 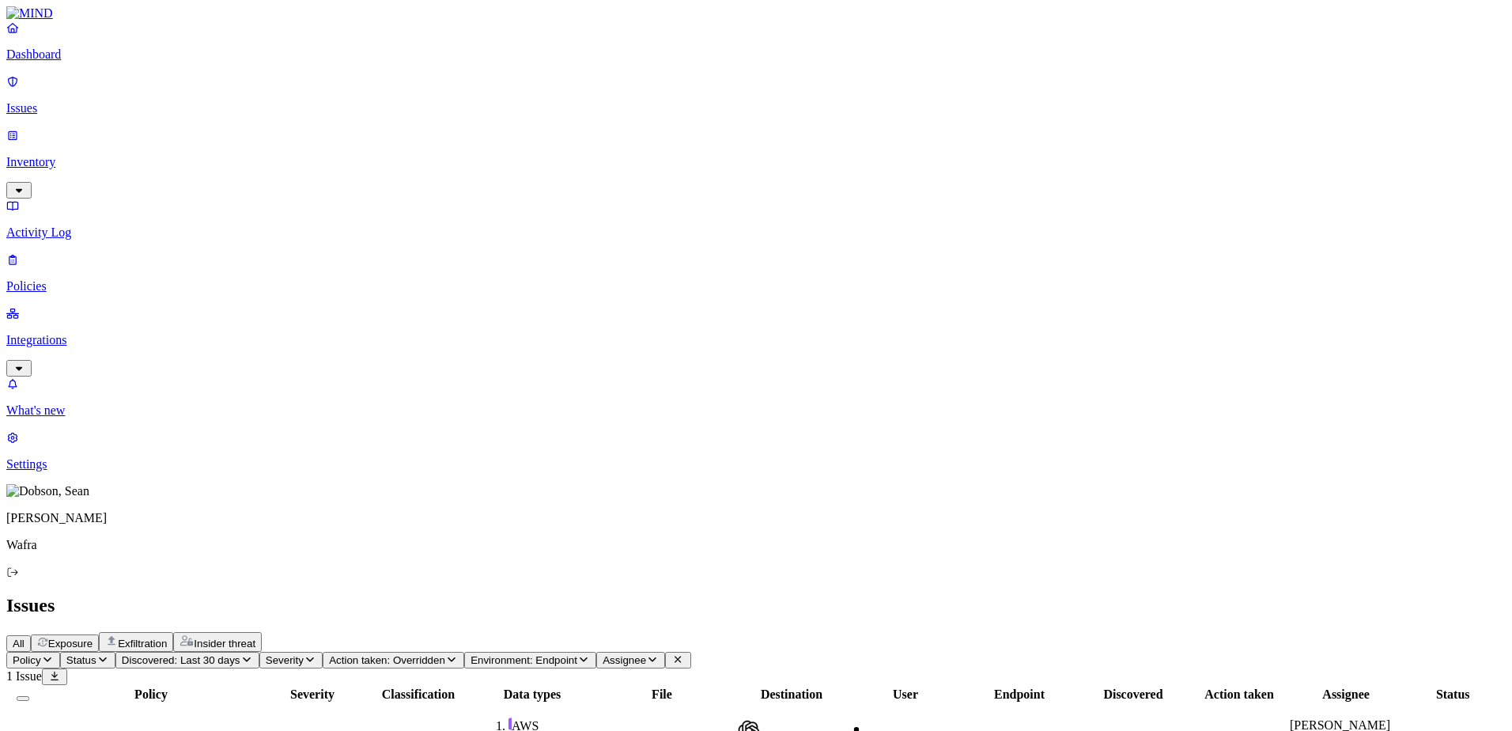 What do you see at coordinates (756, 286) in the screenshot?
I see `p: Policies` at bounding box center [756, 286].